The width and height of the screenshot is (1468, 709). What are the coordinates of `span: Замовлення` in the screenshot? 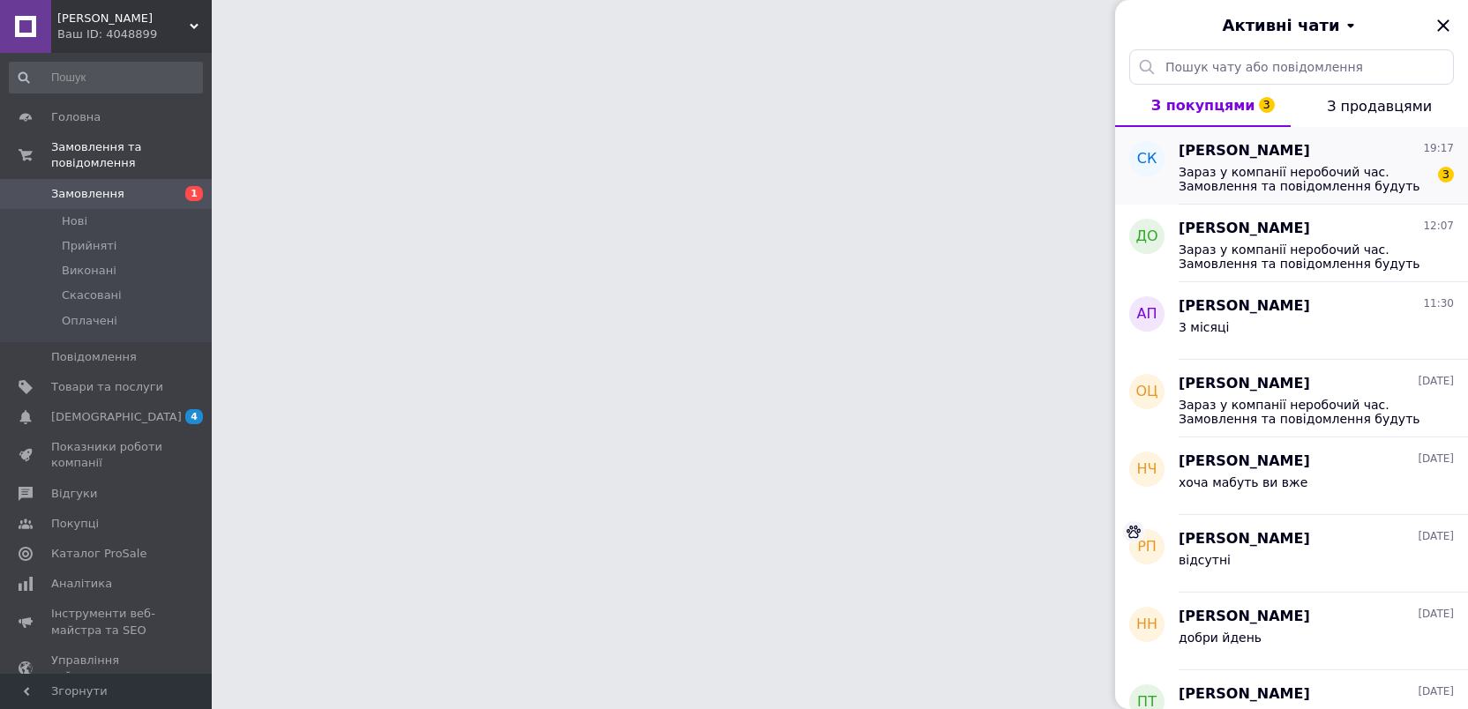 It's located at (87, 194).